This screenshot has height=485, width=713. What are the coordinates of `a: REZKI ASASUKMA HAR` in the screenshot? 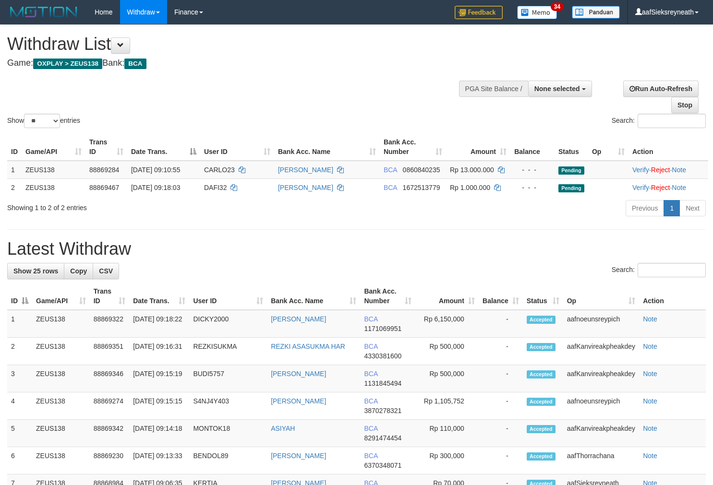 It's located at (308, 347).